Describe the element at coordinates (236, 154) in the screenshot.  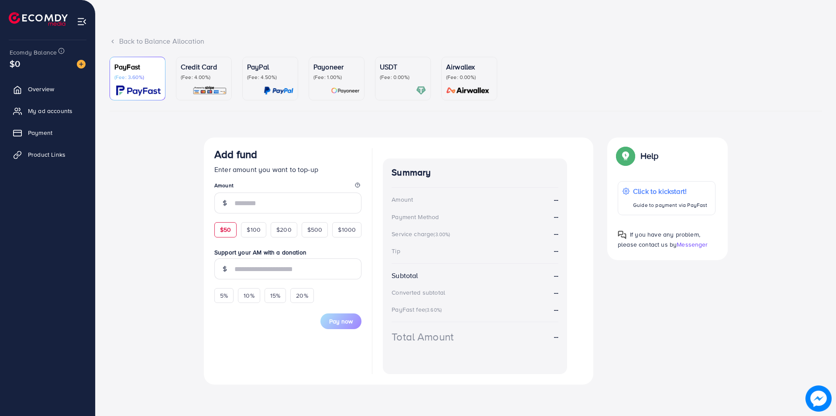
I see `h3: Add fund` at that location.